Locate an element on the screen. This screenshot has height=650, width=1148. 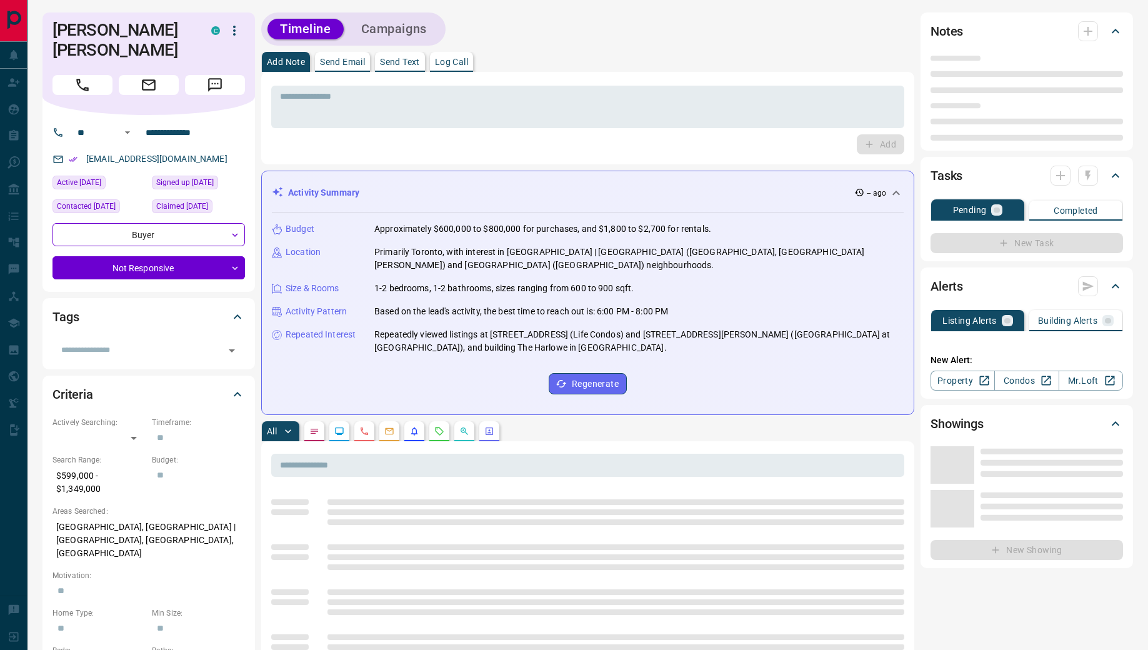
svg: Lead Browsing Activity is located at coordinates (339, 431).